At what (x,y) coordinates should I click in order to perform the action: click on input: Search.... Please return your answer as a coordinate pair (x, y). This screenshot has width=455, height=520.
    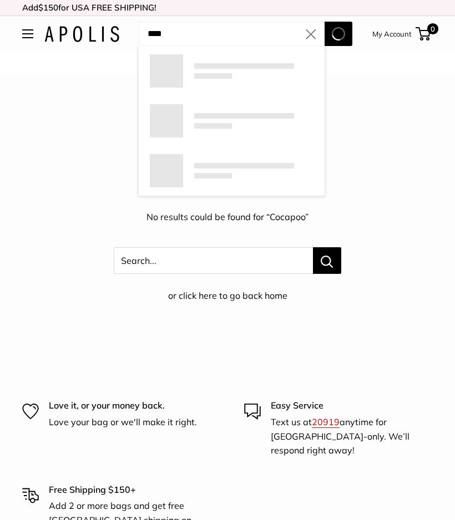
    Looking at the image, I should click on (231, 34).